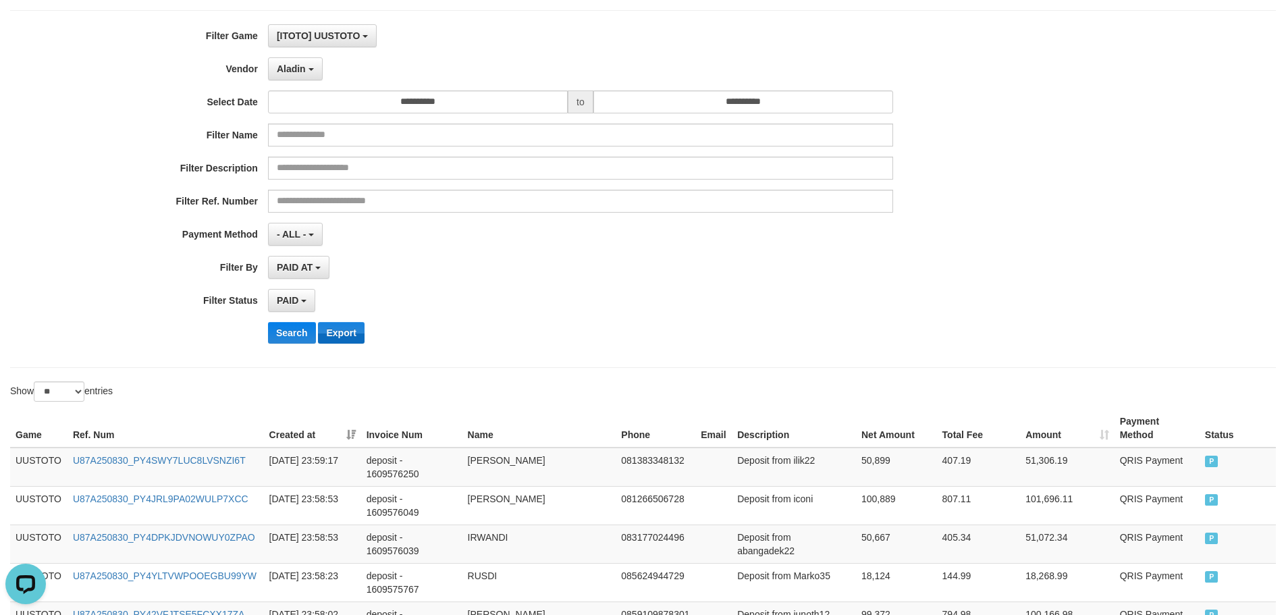 This screenshot has width=1286, height=615. Describe the element at coordinates (656, 467) in the screenshot. I see `td: 081383348132` at that location.